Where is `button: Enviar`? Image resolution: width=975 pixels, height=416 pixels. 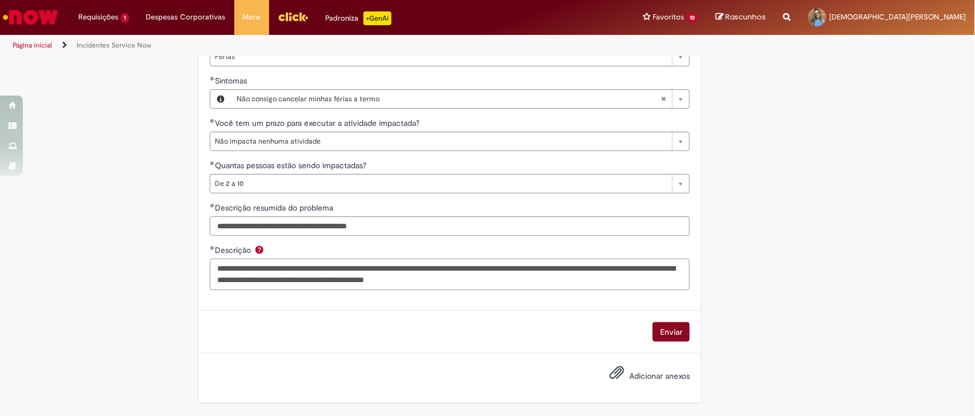
button: Enviar is located at coordinates (671, 332).